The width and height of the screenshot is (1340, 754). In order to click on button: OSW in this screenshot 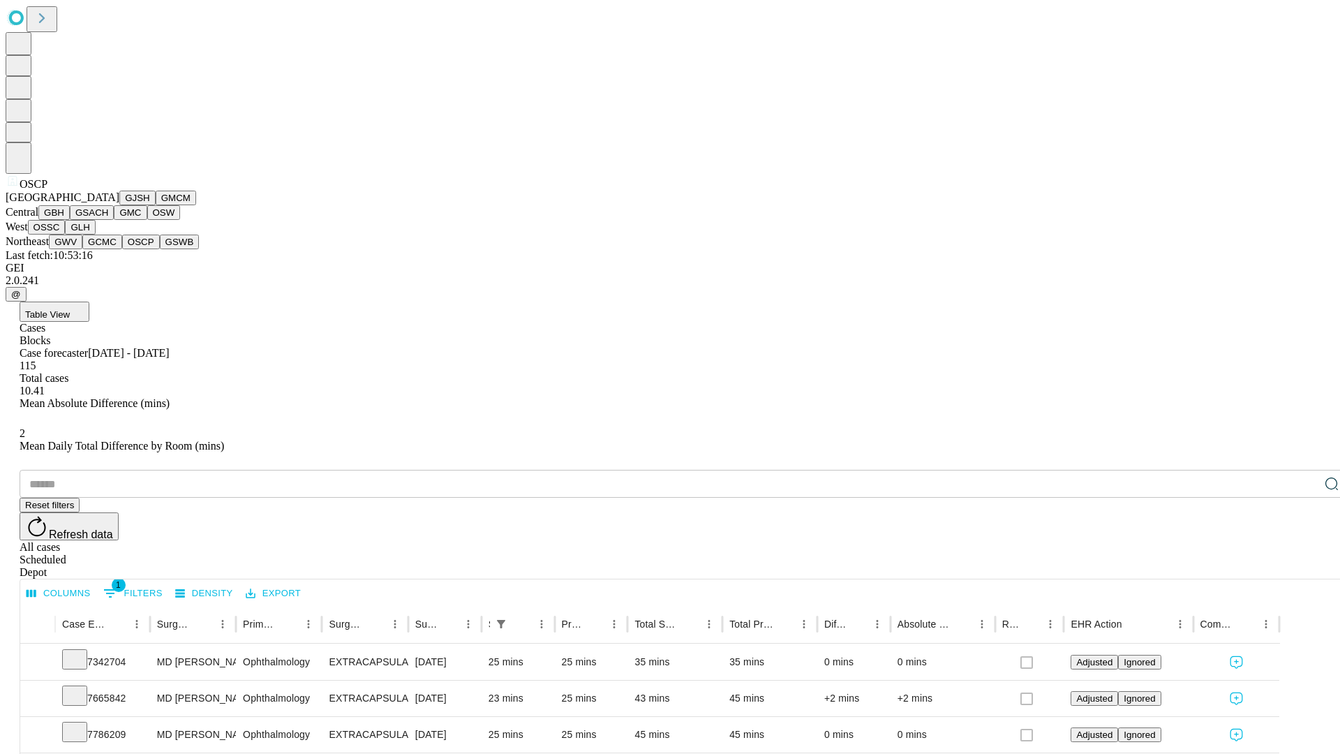, I will do `click(164, 212)`.